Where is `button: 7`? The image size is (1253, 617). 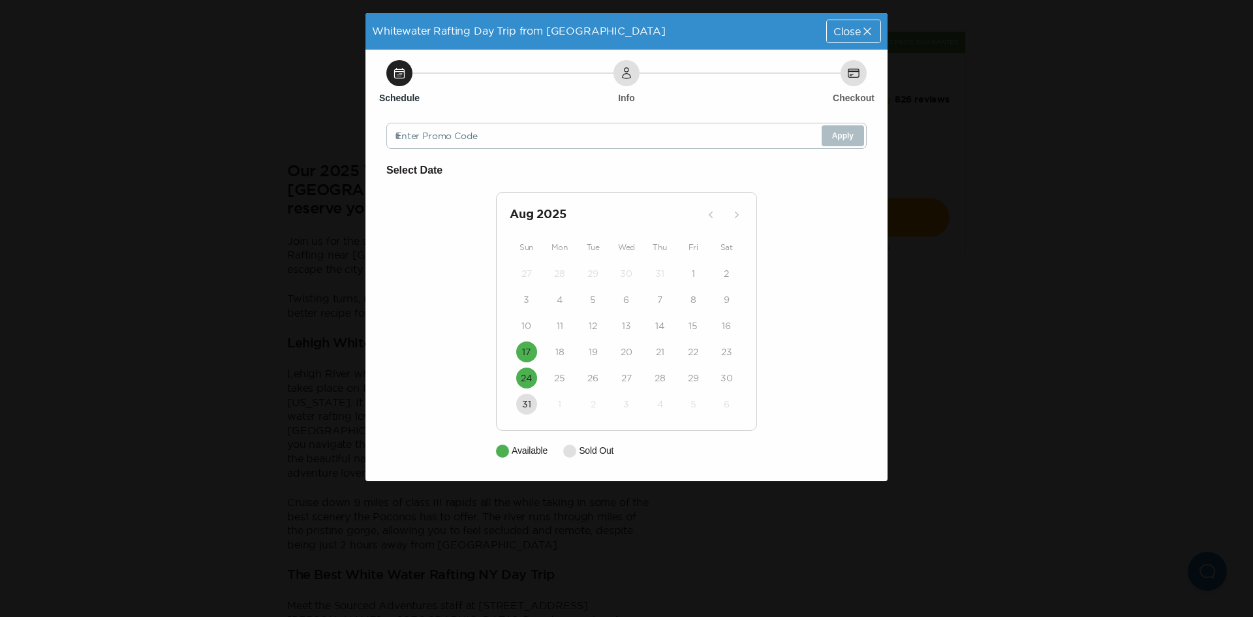
button: 7 is located at coordinates (660, 300).